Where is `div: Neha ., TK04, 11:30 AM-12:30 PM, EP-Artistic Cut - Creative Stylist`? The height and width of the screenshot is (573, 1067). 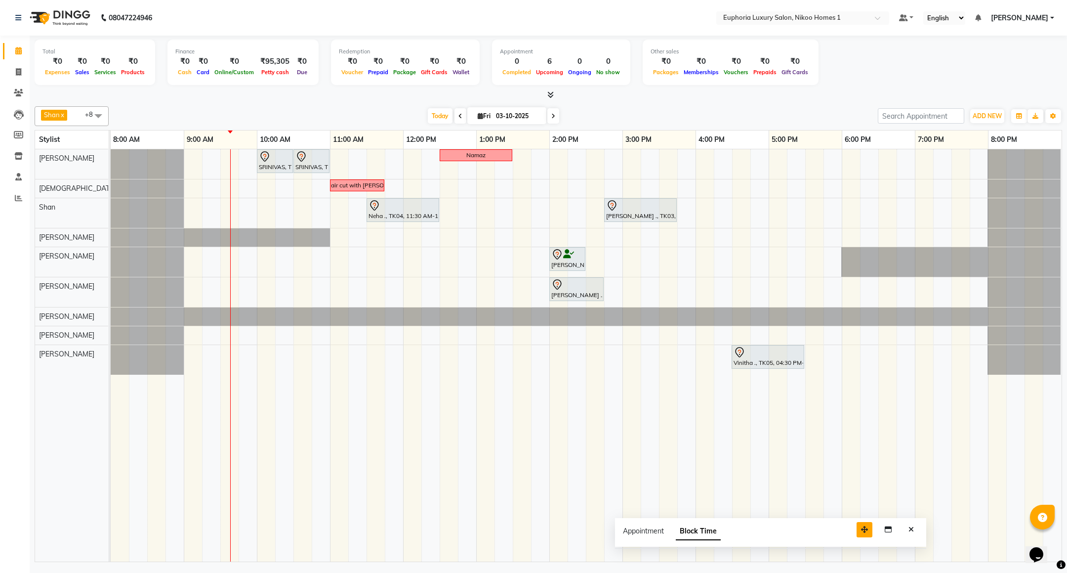 div: Neha ., TK04, 11:30 AM-12:30 PM, EP-Artistic Cut - Creative Stylist is located at coordinates (403, 210).